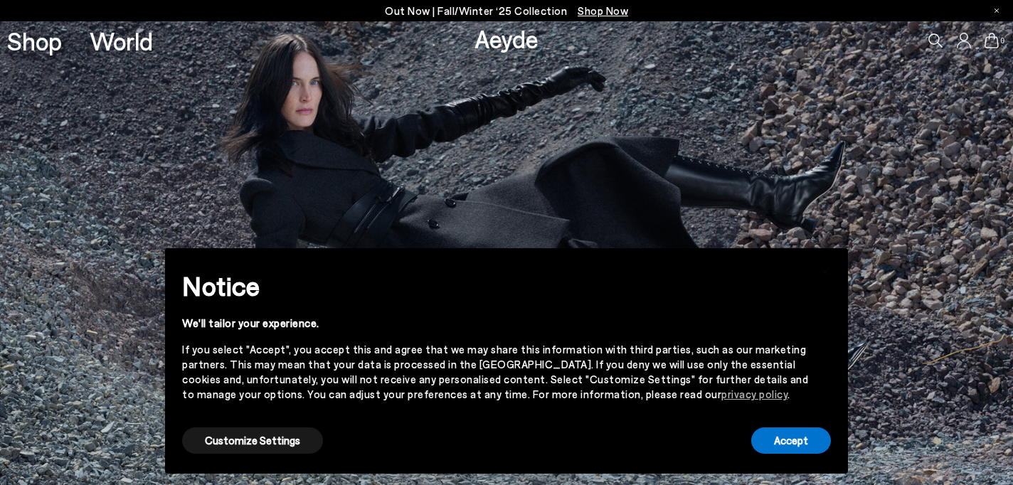 This screenshot has width=1013, height=485. Describe the element at coordinates (495, 286) in the screenshot. I see `h2: Notice` at that location.